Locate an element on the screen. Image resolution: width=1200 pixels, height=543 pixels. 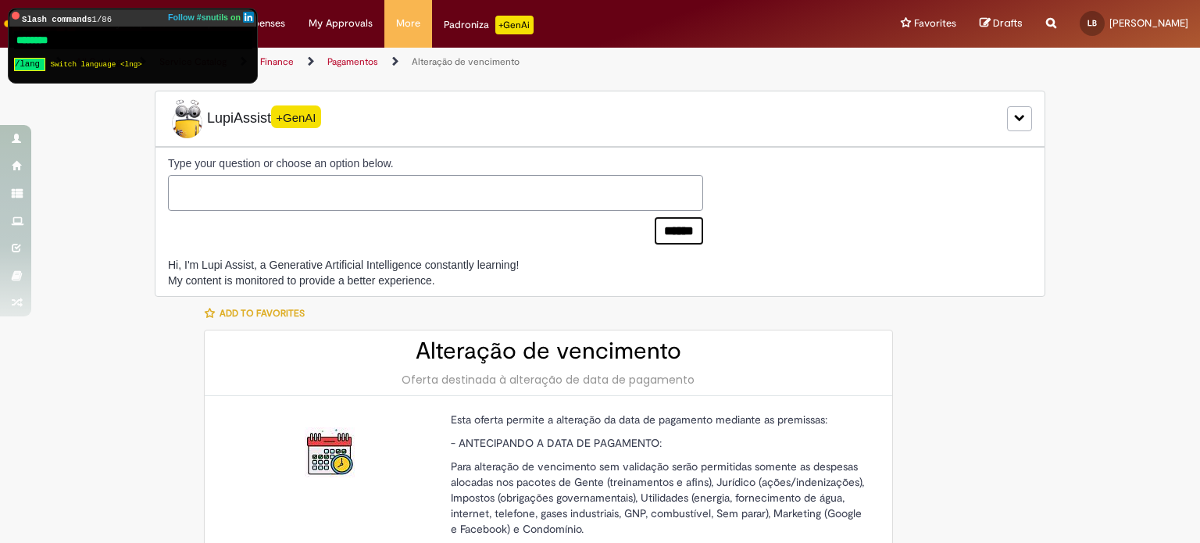
a: Drafts is located at coordinates (1000, 23).